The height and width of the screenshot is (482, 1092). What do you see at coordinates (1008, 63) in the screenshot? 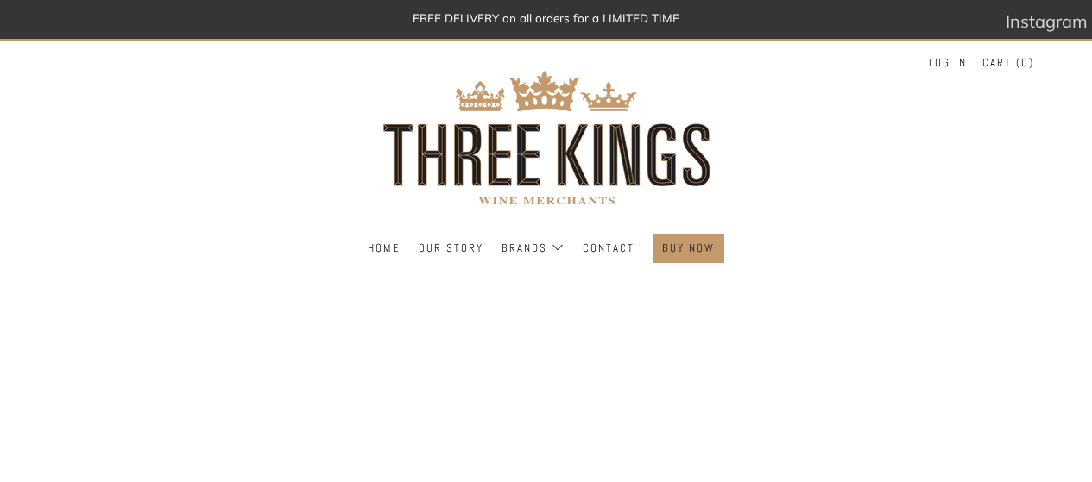
I see `a: Cart (0)` at bounding box center [1008, 63].